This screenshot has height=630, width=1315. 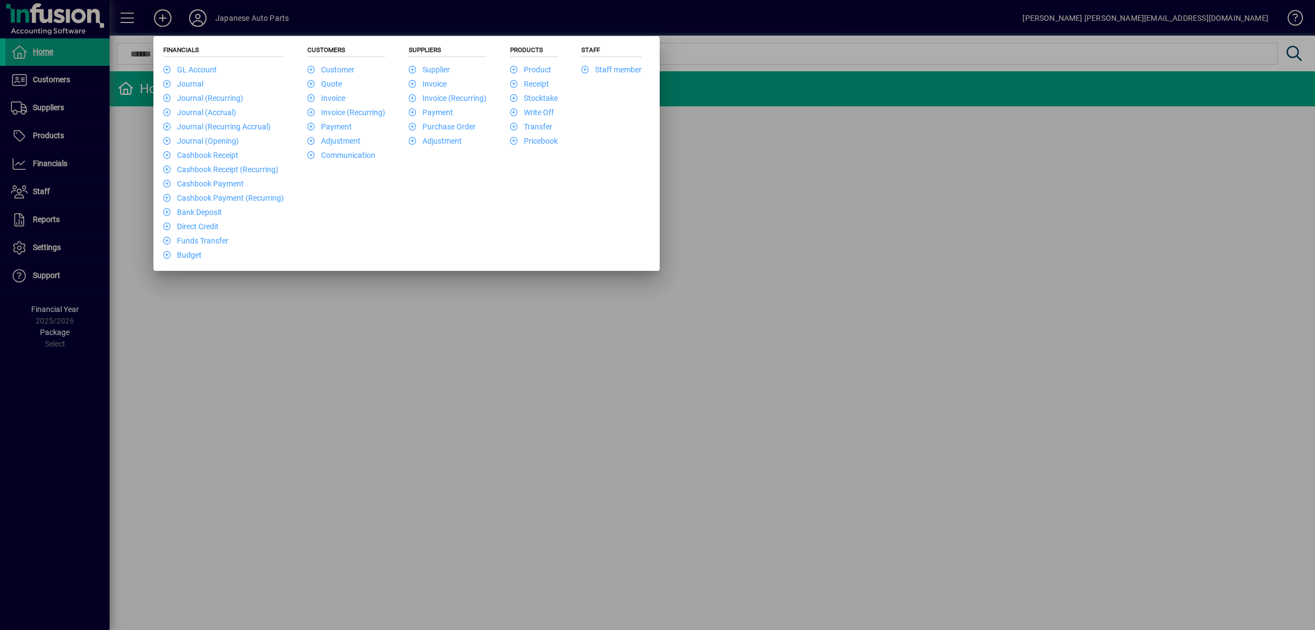 I want to click on a: Funds Transfer, so click(x=196, y=241).